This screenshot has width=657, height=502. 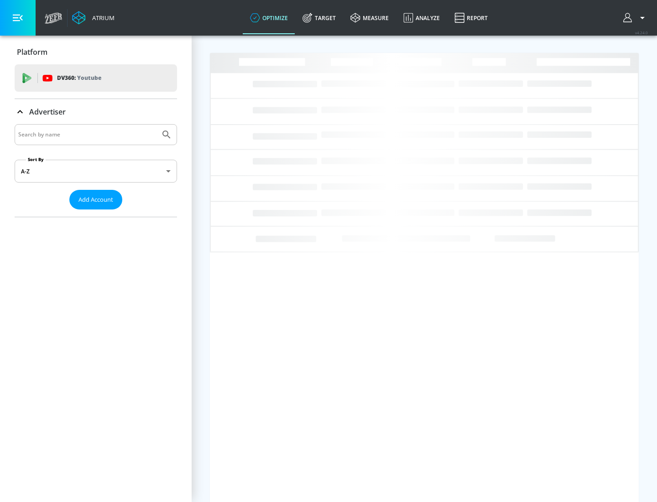 What do you see at coordinates (32, 52) in the screenshot?
I see `p: Platform` at bounding box center [32, 52].